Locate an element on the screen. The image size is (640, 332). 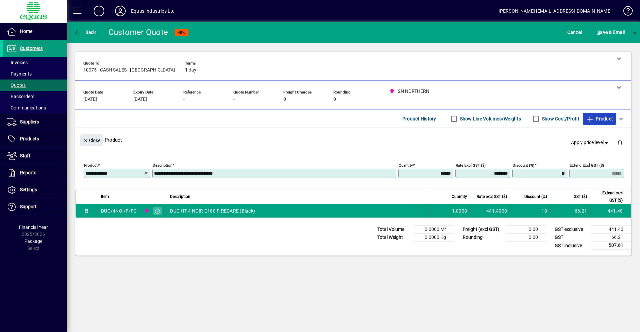
span: Invoices is located at coordinates (17, 63).